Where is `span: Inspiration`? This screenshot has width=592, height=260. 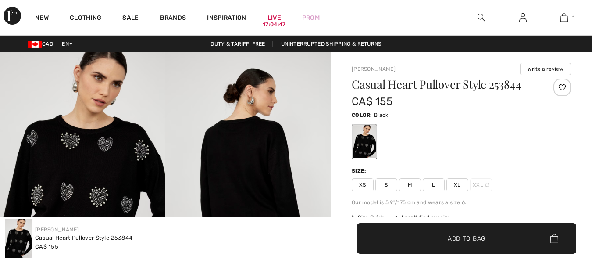
span: Inspiration is located at coordinates (226, 18).